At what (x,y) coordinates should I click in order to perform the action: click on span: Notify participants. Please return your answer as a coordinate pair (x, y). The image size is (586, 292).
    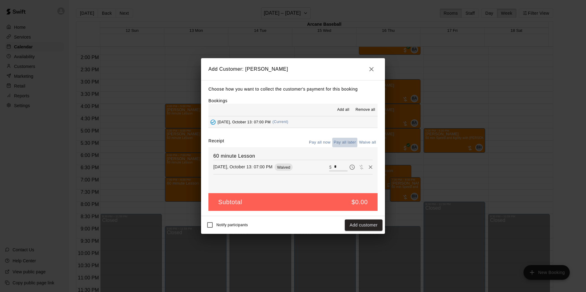
    Looking at the image, I should click on (232, 226).